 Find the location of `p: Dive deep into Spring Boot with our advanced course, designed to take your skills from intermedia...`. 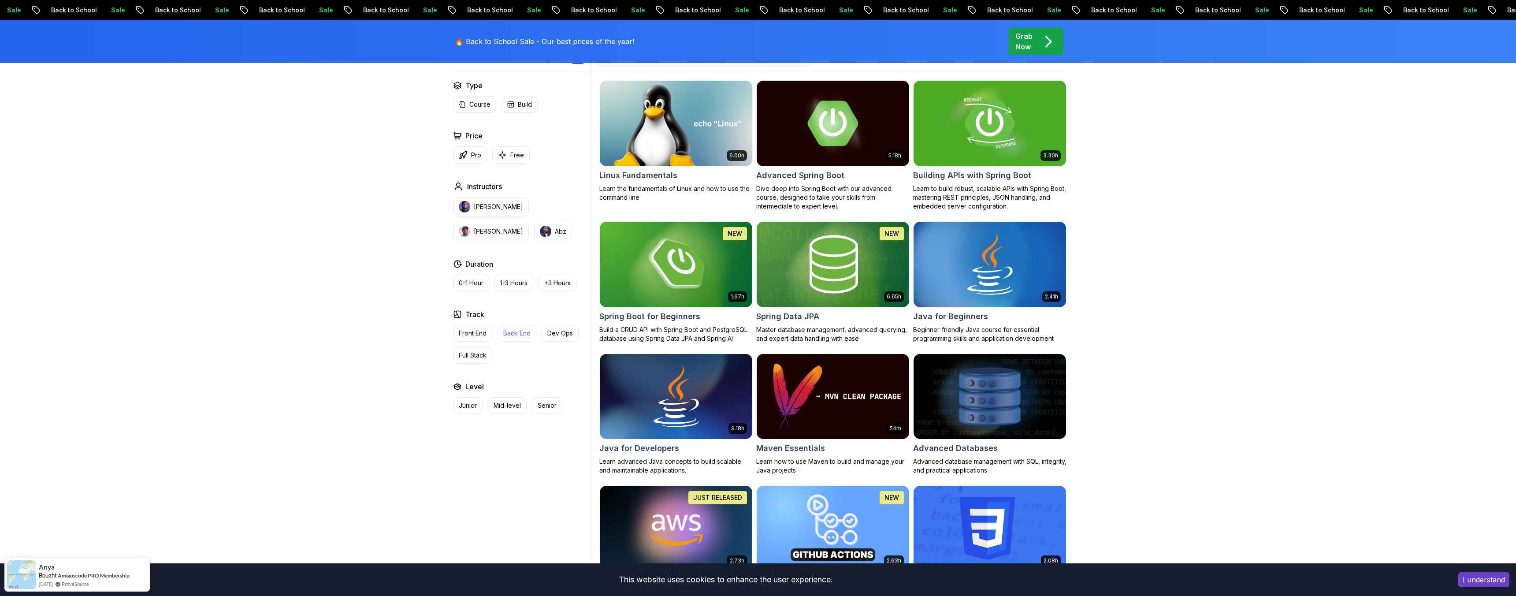

p: Dive deep into Spring Boot with our advanced course, designed to take your skills from intermedia... is located at coordinates (833, 197).